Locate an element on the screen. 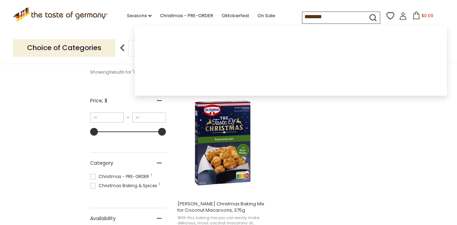  div: Showing results for " " is located at coordinates (175, 72).